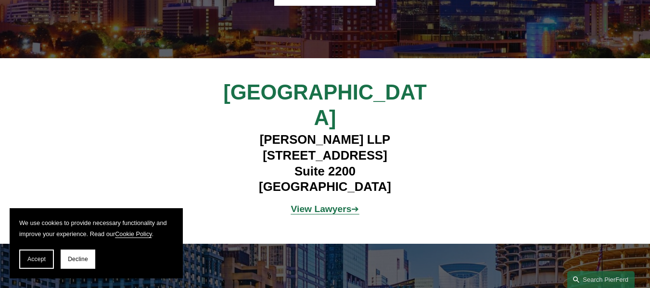  Describe the element at coordinates (37, 259) in the screenshot. I see `button: Accept` at that location.